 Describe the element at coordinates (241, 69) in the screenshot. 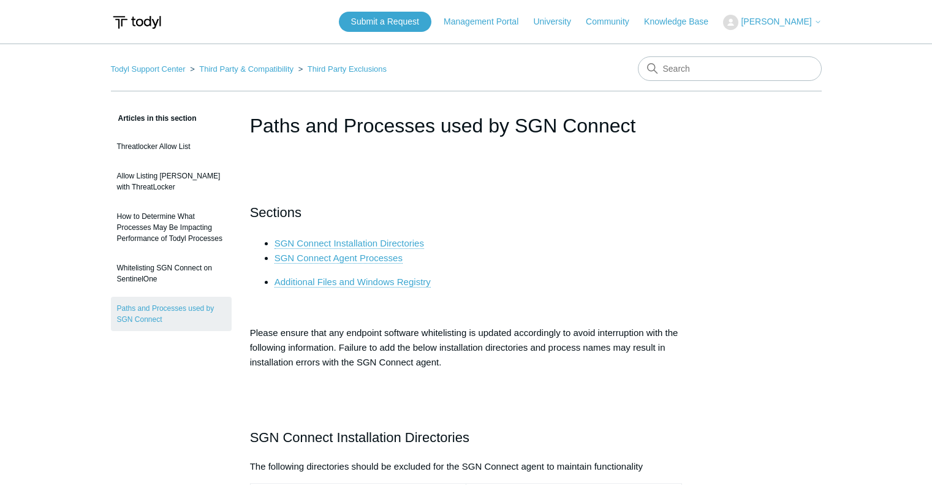

I see `li: Third Party & Compatibility` at that location.